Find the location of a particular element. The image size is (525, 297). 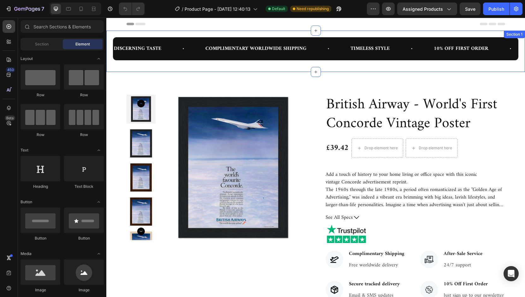

div: £39.42 is located at coordinates (231, 130).